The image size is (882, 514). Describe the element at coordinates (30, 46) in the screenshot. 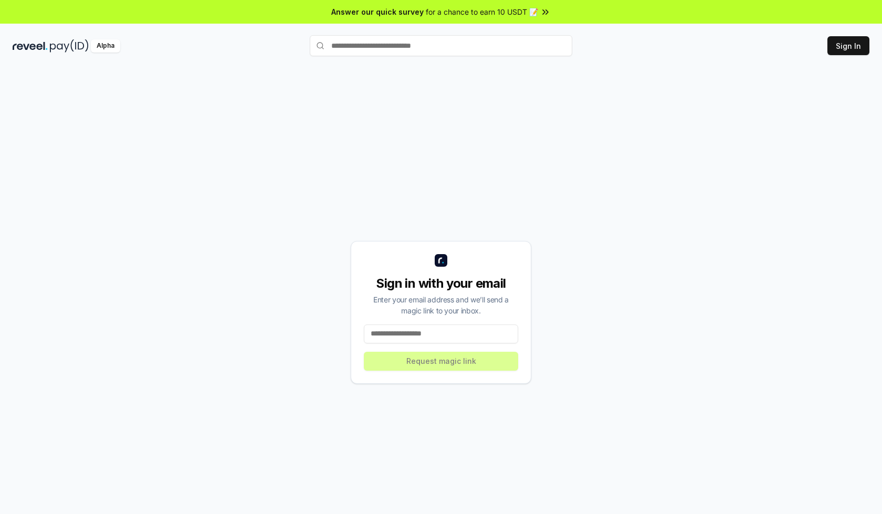

I see `img: reveel_dark` at that location.